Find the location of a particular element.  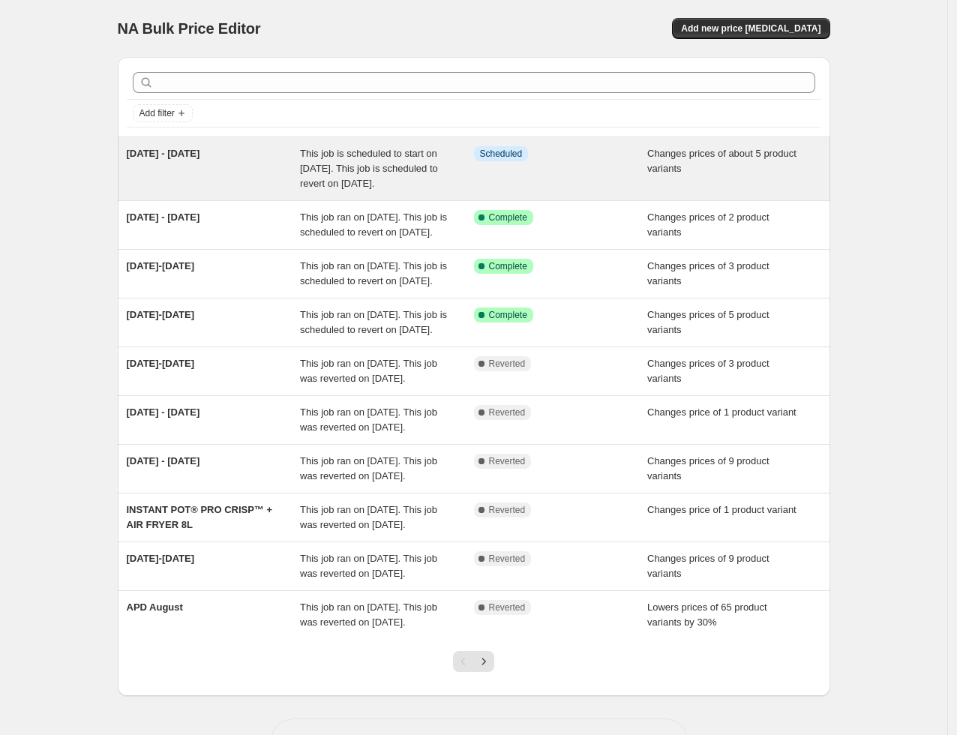

span: INSTANT POT® PRO CRISP™ + AIR FRYER 8L is located at coordinates (200, 517).